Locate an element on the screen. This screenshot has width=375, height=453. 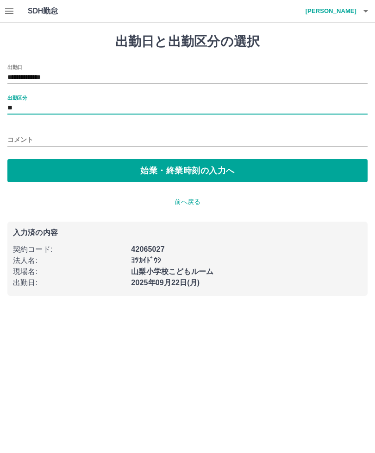
p: 法人名 : is located at coordinates (69, 260).